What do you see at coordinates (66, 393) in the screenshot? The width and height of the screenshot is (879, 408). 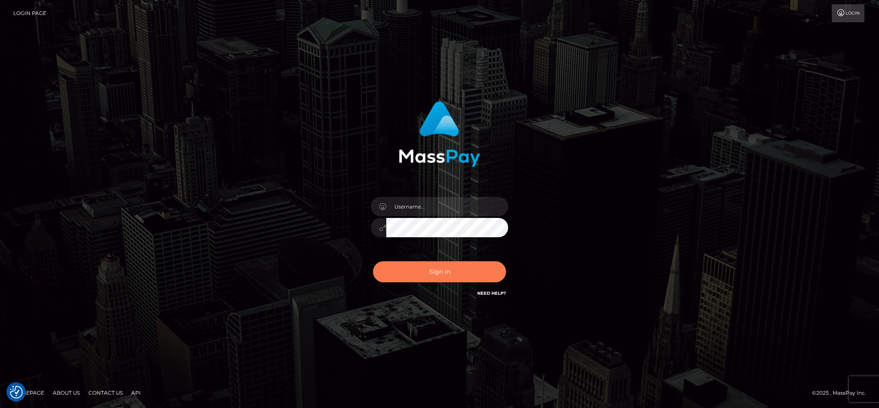 I see `a: About Us` at bounding box center [66, 393].